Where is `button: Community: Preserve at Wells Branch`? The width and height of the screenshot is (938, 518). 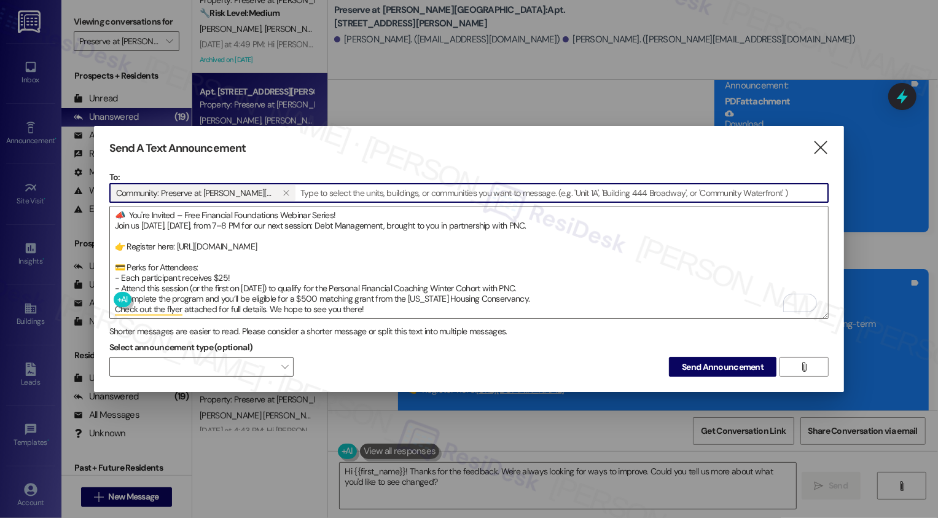
button: Community: Preserve at Wells Branch is located at coordinates (286, 193).